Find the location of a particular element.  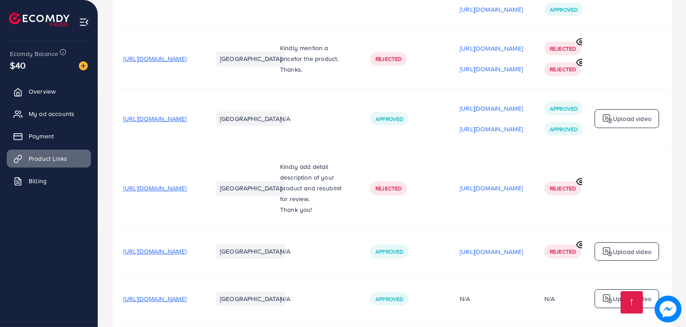

img: menu is located at coordinates (84, 22).